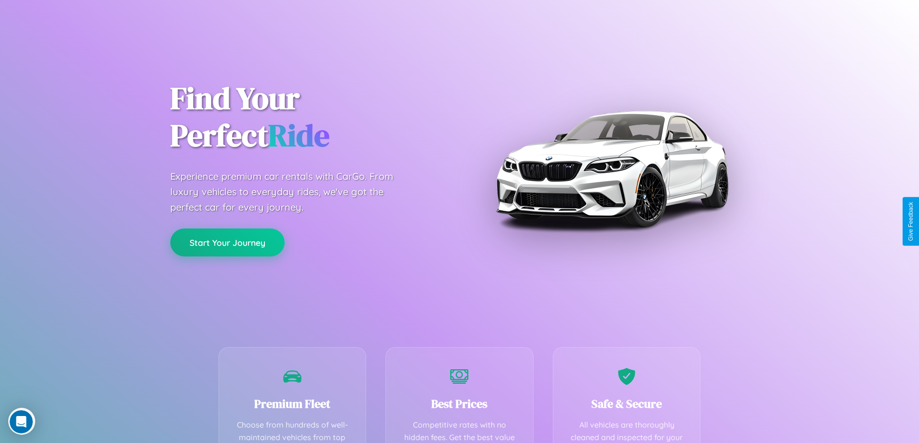  What do you see at coordinates (910, 221) in the screenshot?
I see `div: Give Feedback` at bounding box center [910, 221].